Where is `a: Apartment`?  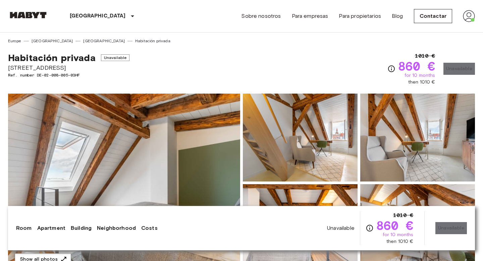 a: Apartment is located at coordinates (51, 228).